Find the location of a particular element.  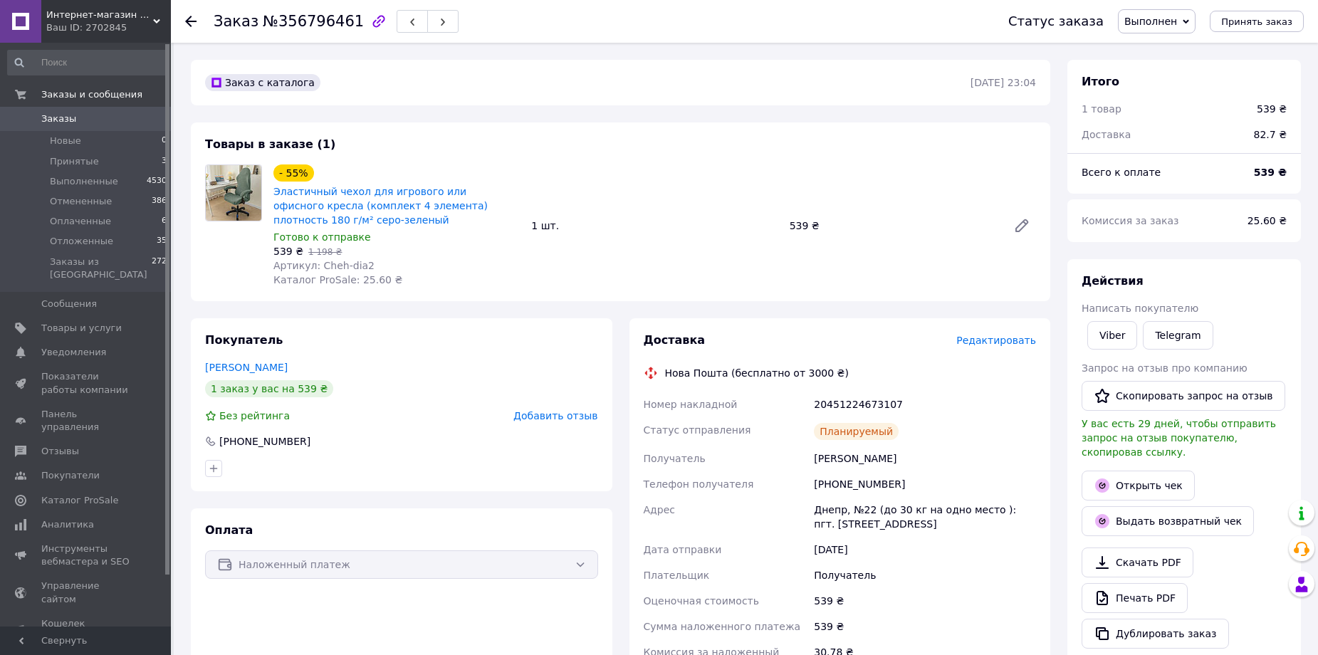

span: 386 is located at coordinates (159, 201).